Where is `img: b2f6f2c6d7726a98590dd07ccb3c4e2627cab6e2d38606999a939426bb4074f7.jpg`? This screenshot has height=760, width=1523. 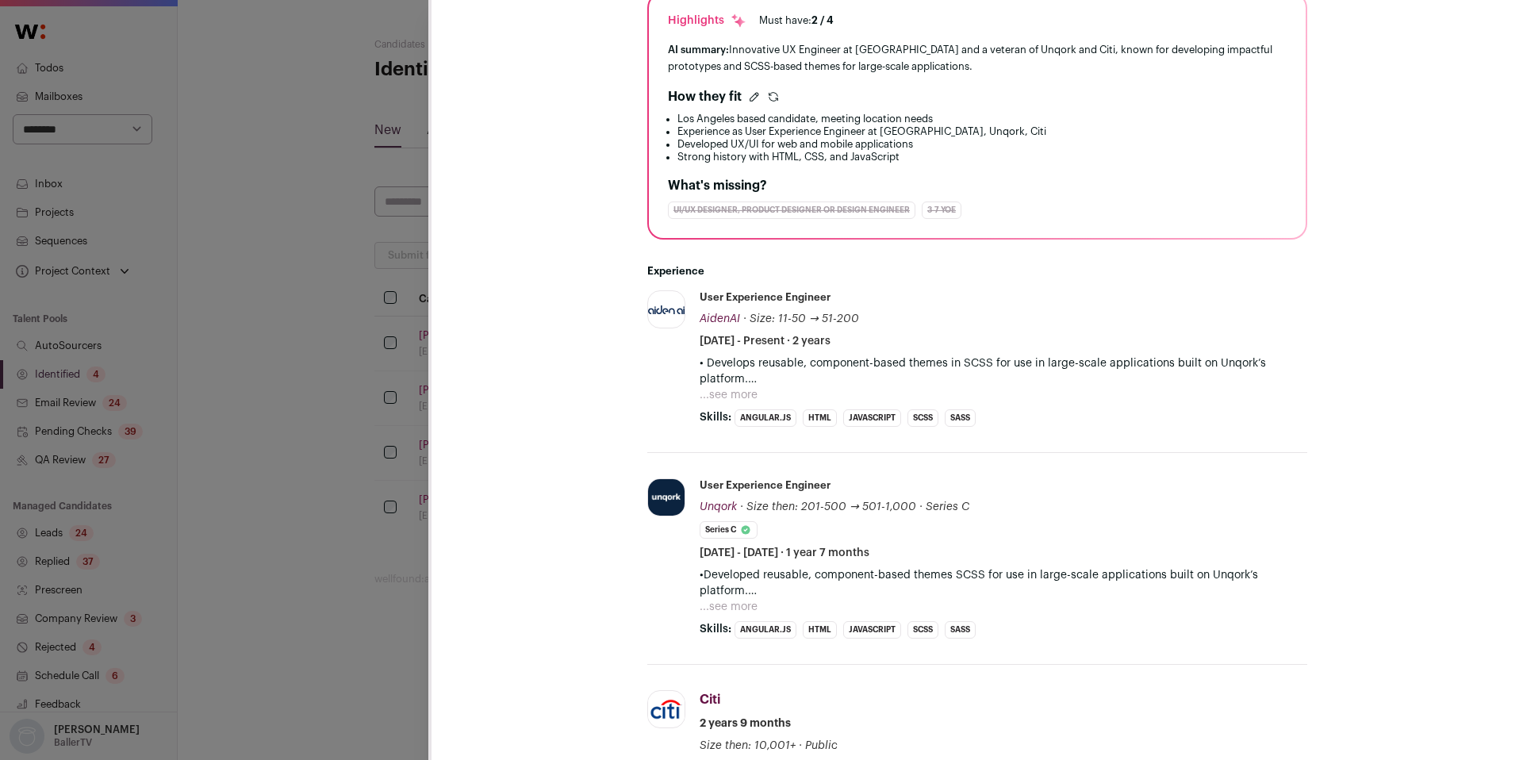
img: b2f6f2c6d7726a98590dd07ccb3c4e2627cab6e2d38606999a939426bb4074f7.jpg is located at coordinates (666, 497).